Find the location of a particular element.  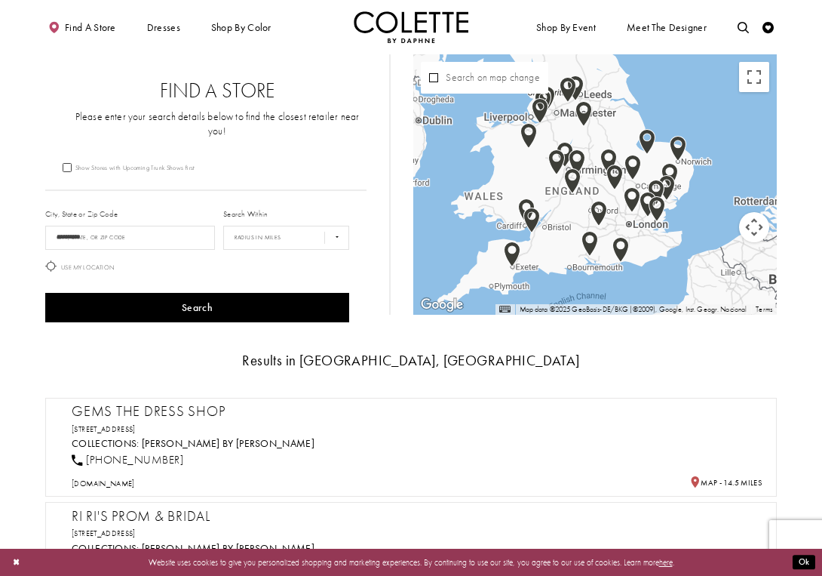

label: City, State or Zip Code is located at coordinates (81, 213).